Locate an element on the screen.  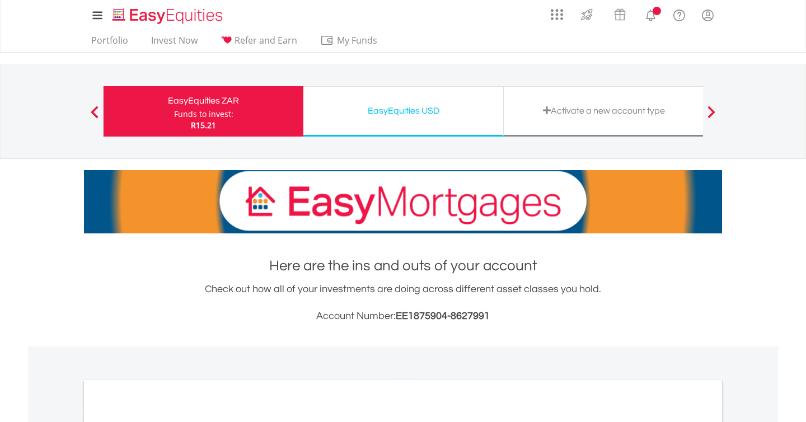
a: Portfolio is located at coordinates (110, 43).